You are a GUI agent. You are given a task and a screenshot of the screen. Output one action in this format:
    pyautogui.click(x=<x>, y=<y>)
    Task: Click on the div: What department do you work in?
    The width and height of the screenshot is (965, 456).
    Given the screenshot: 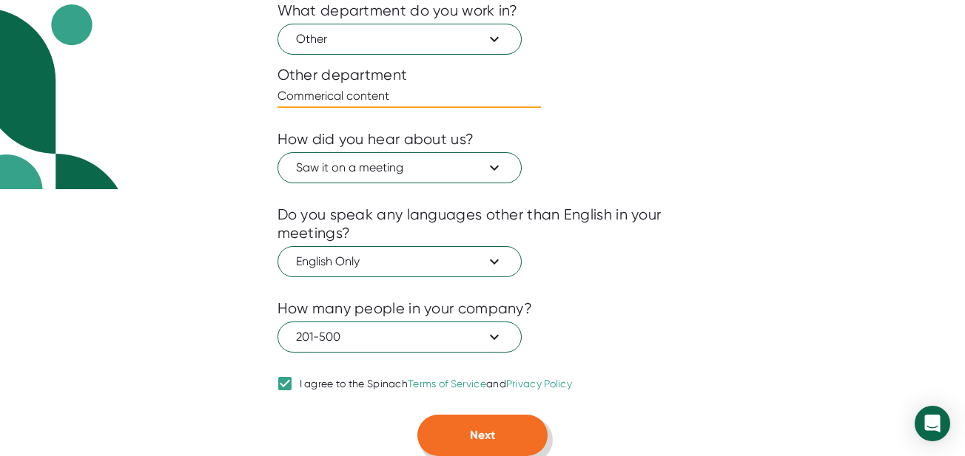 What is the action you would take?
    pyautogui.click(x=397, y=10)
    